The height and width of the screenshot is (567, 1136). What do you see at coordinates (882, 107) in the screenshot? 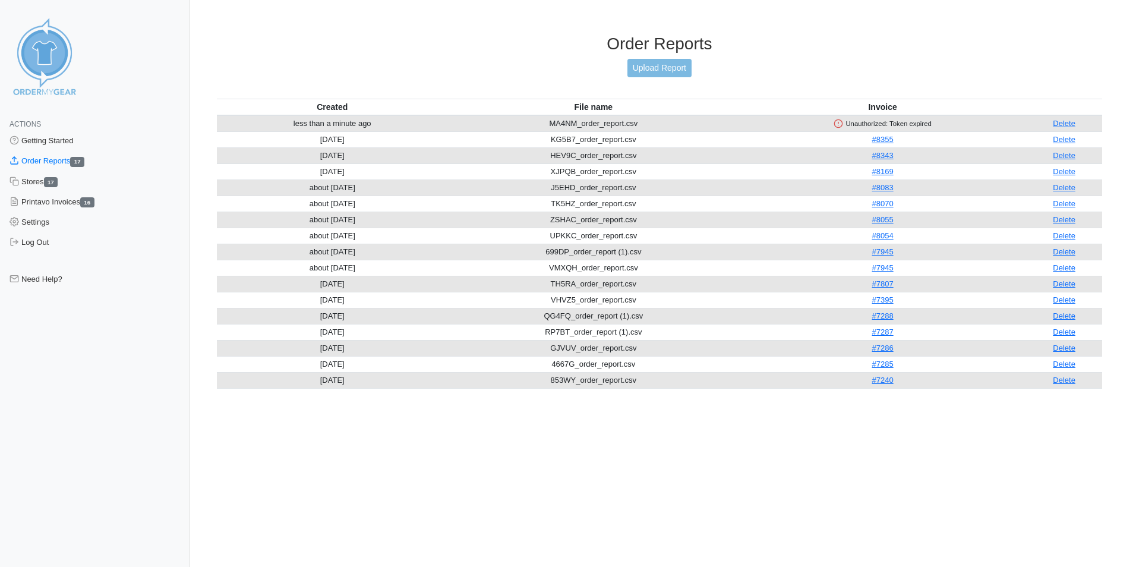
I see `th: Invoice` at bounding box center [882, 107].